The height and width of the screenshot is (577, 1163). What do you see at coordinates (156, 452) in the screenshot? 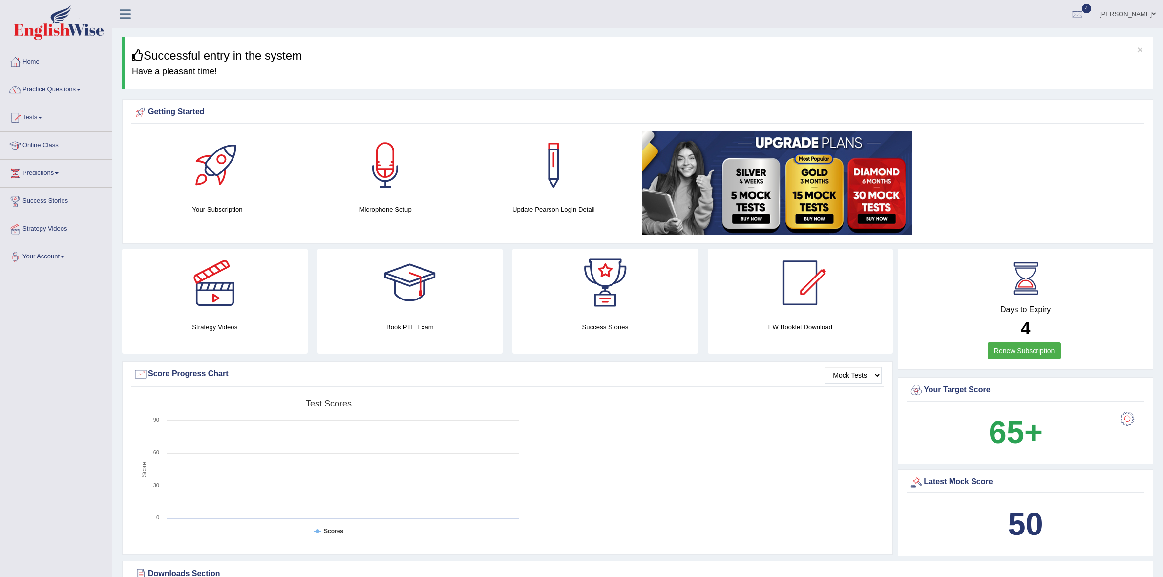
I see `text: 60` at bounding box center [156, 452].